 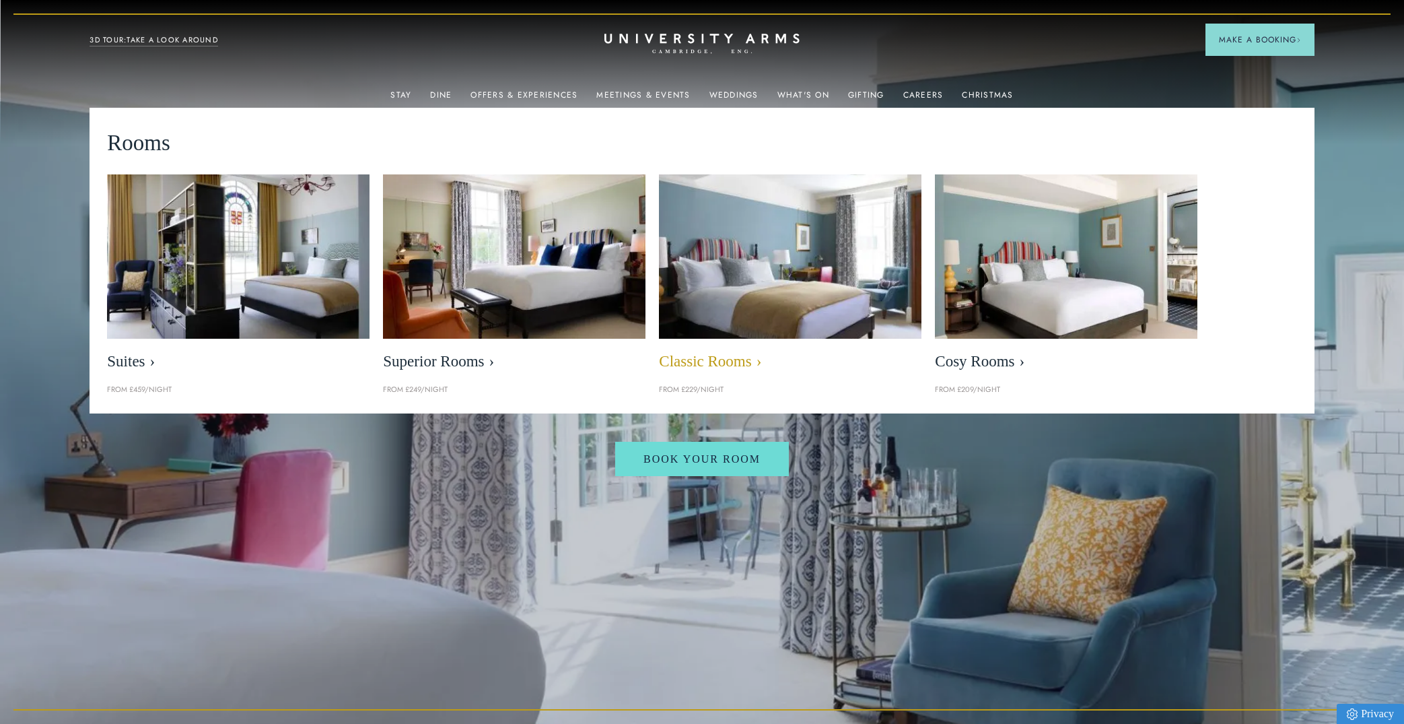 What do you see at coordinates (790, 275) in the screenshot?
I see `a: image-7eccef6fe4fe90343db89eb79f703814c40db8b4-400x250-jpg Classic Rooms` at bounding box center [790, 275].